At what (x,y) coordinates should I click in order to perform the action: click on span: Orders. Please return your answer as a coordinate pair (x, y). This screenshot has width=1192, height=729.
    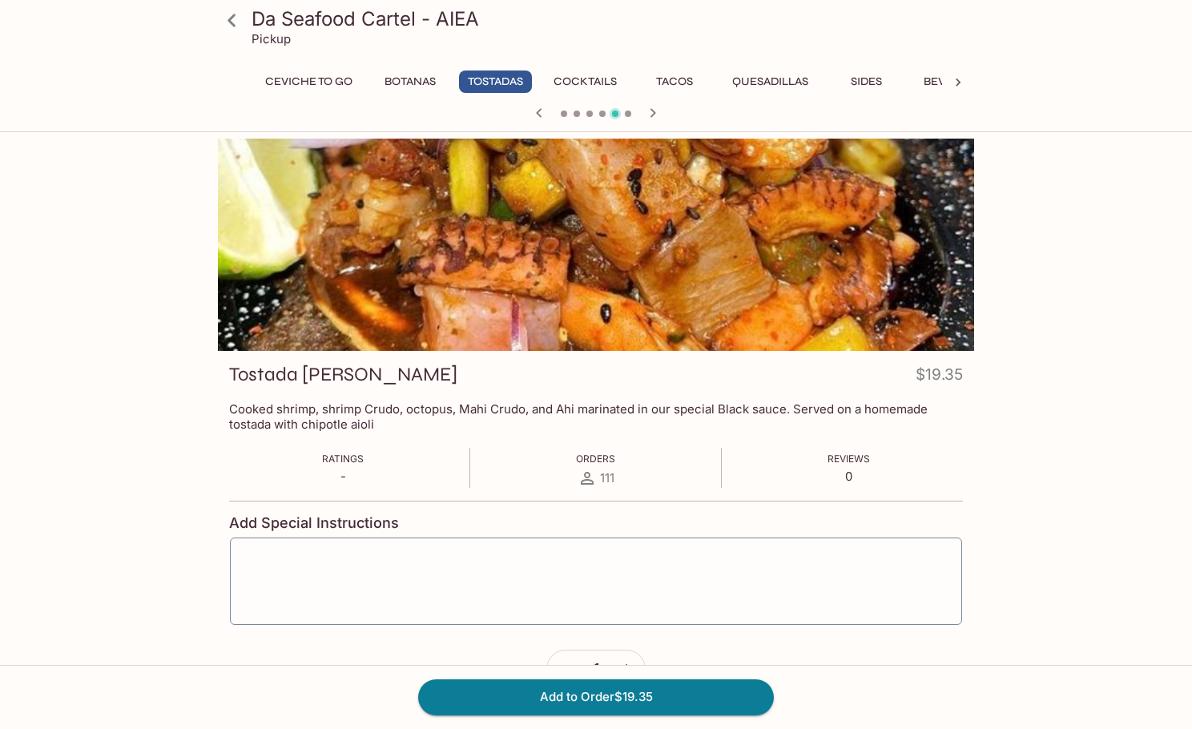
    Looking at the image, I should click on (595, 458).